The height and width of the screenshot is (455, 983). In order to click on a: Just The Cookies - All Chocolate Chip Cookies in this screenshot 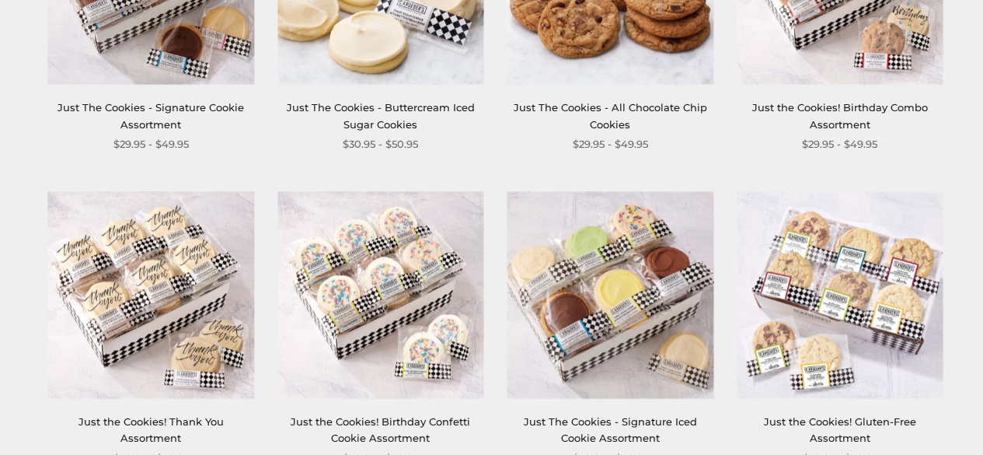, I will do `click(610, 115)`.